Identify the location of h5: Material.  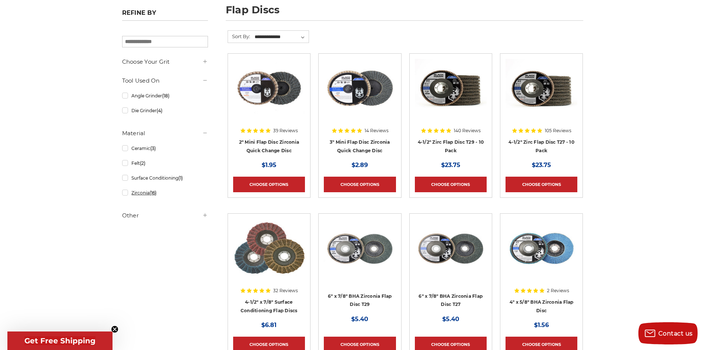
(165, 133).